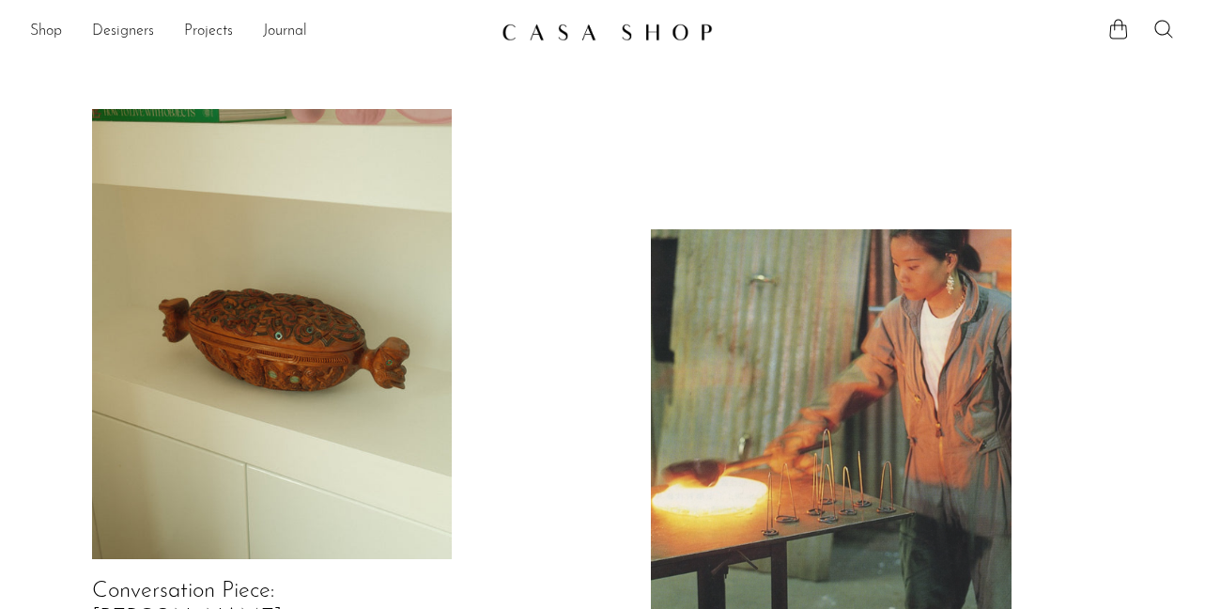  What do you see at coordinates (46, 32) in the screenshot?
I see `a: Shop` at bounding box center [46, 32].